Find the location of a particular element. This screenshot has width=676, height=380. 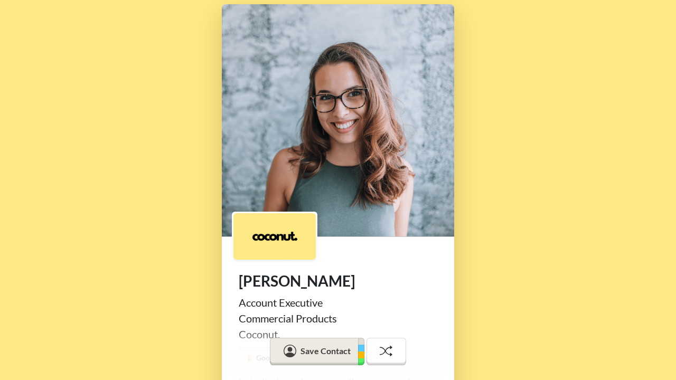

div: Commercial Products is located at coordinates (338, 318).